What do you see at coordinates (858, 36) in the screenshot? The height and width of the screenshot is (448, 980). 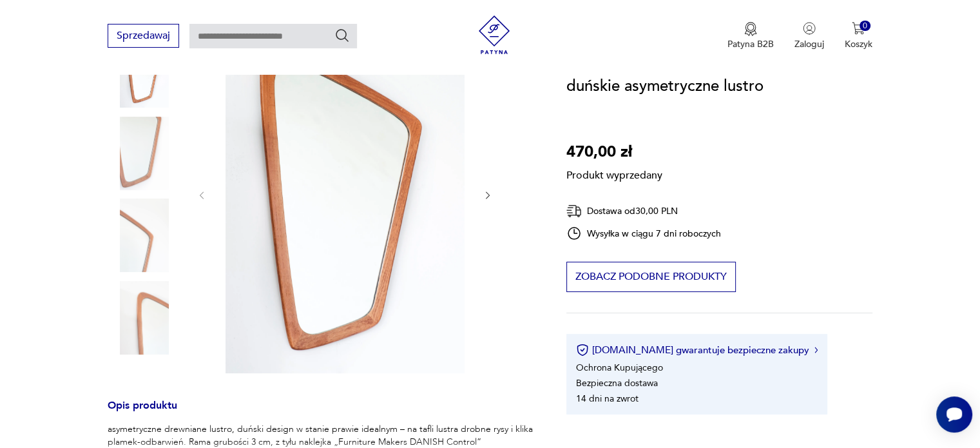 I see `button: 0Koszyk` at bounding box center [858, 36].